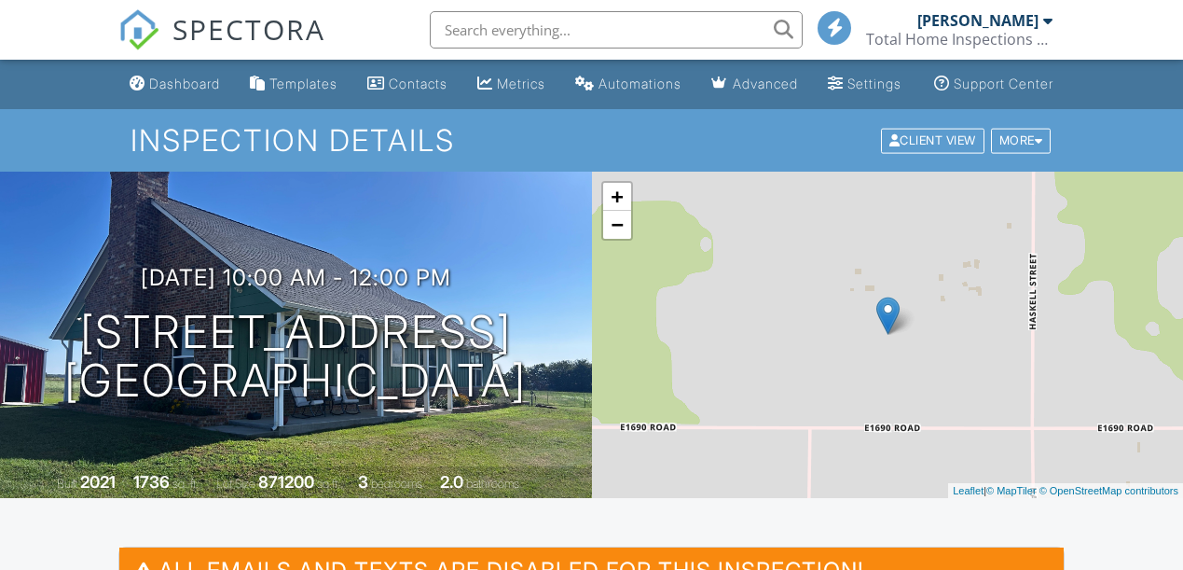  I want to click on div: 1736, so click(151, 481).